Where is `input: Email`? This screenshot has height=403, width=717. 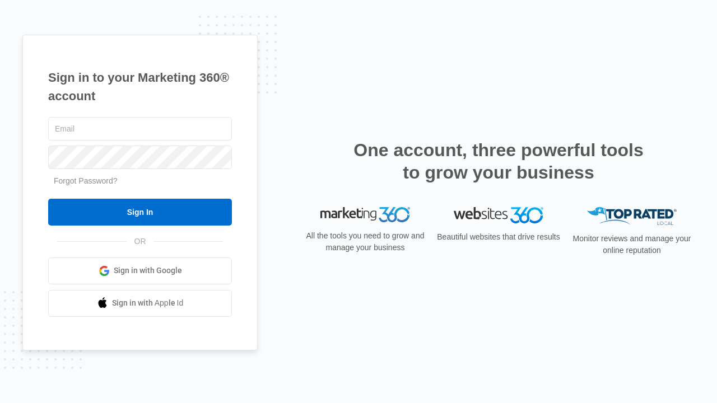
input: Email is located at coordinates (140, 129).